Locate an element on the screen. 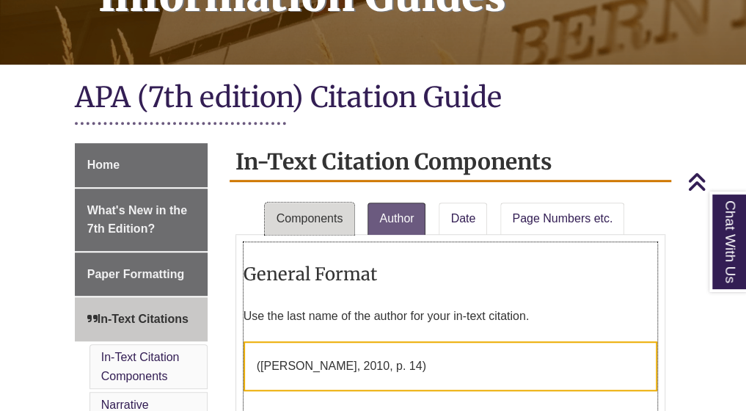 The height and width of the screenshot is (411, 746). h3: General Format is located at coordinates (450, 274).